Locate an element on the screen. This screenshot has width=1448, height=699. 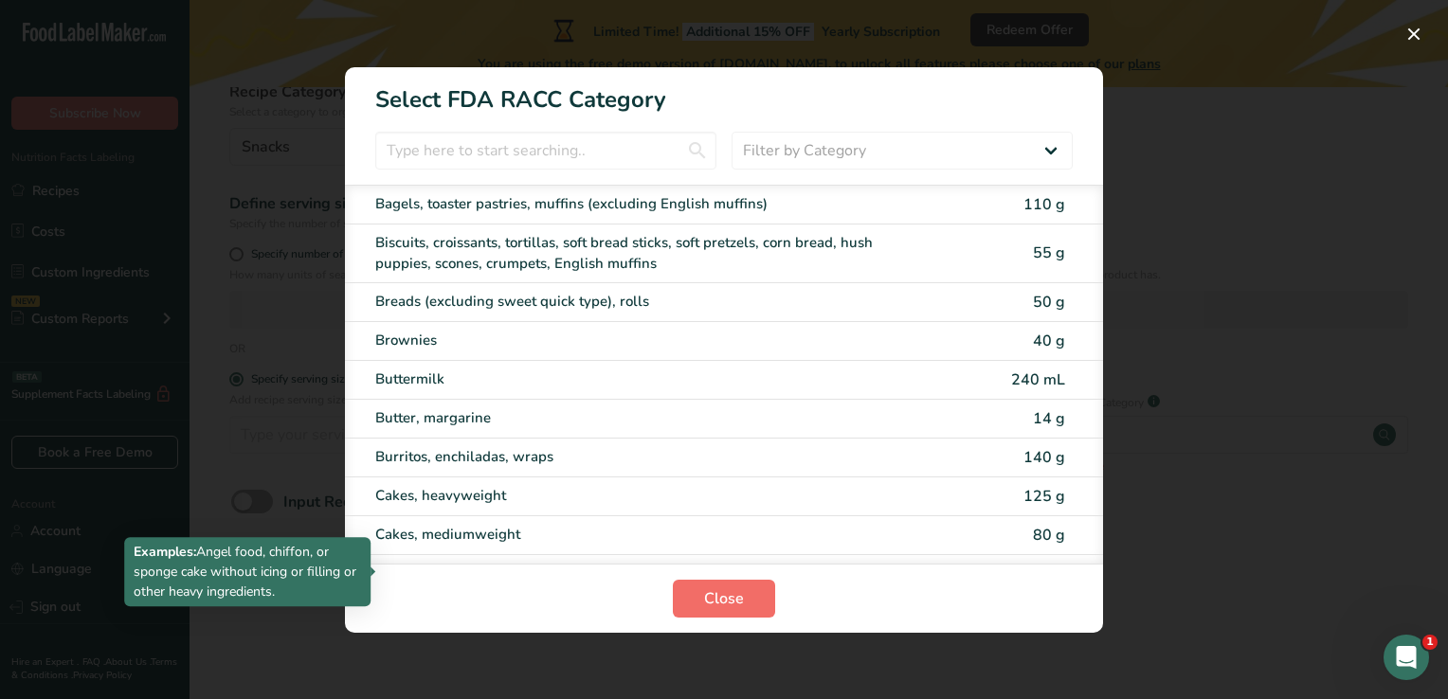
div: Biscuits, croissants, tortillas, soft bread sticks, soft pretzels, corn bread, hush puppies, scon... is located at coordinates (644, 253).